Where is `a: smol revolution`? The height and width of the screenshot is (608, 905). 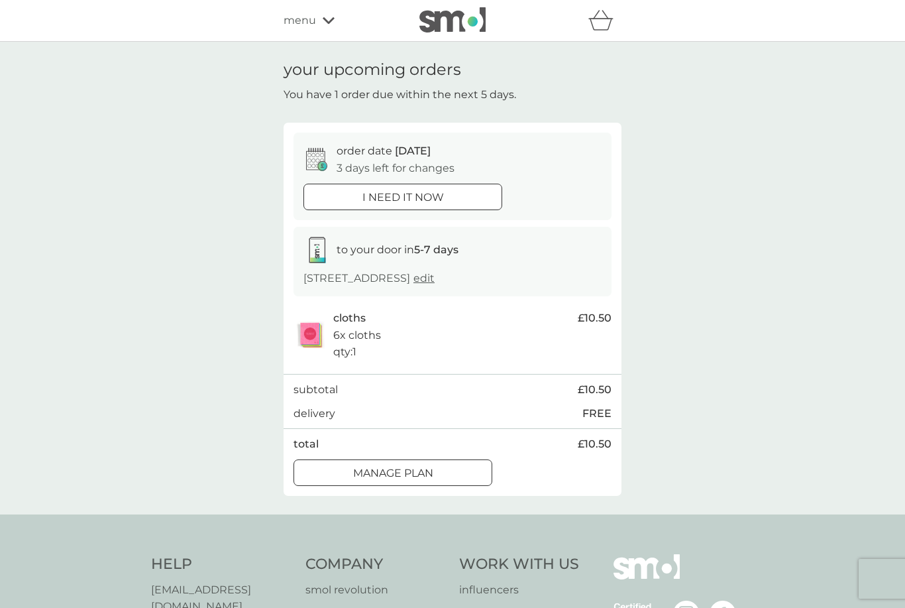 a: smol revolution is located at coordinates (376, 590).